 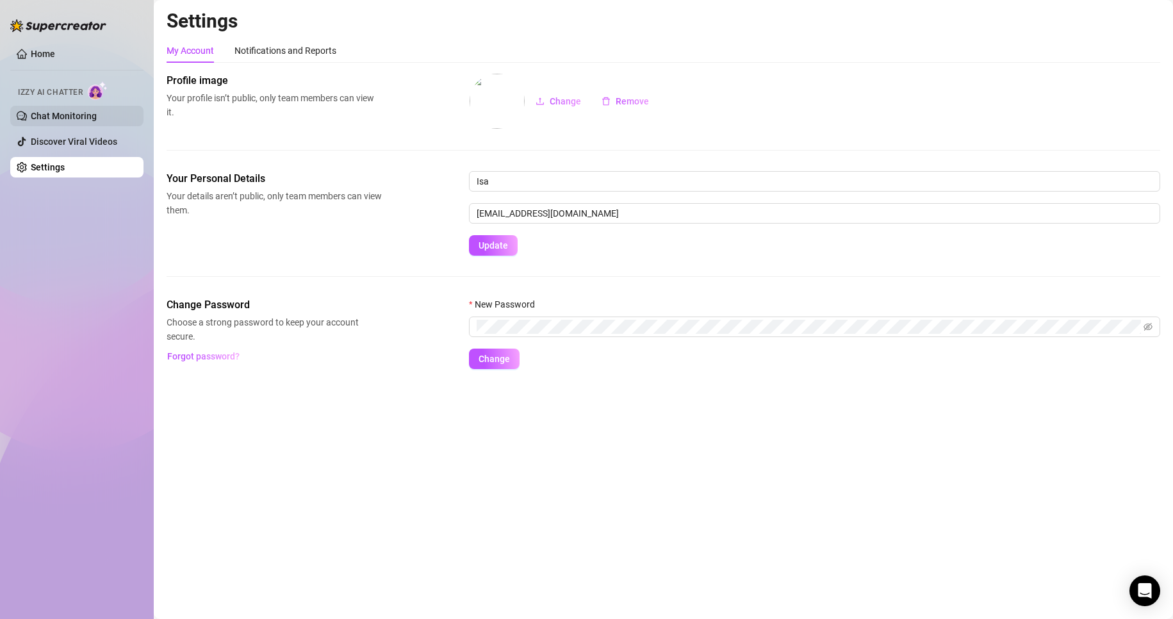 I want to click on img: logo-BBDzfeDw.svg, so click(x=58, y=26).